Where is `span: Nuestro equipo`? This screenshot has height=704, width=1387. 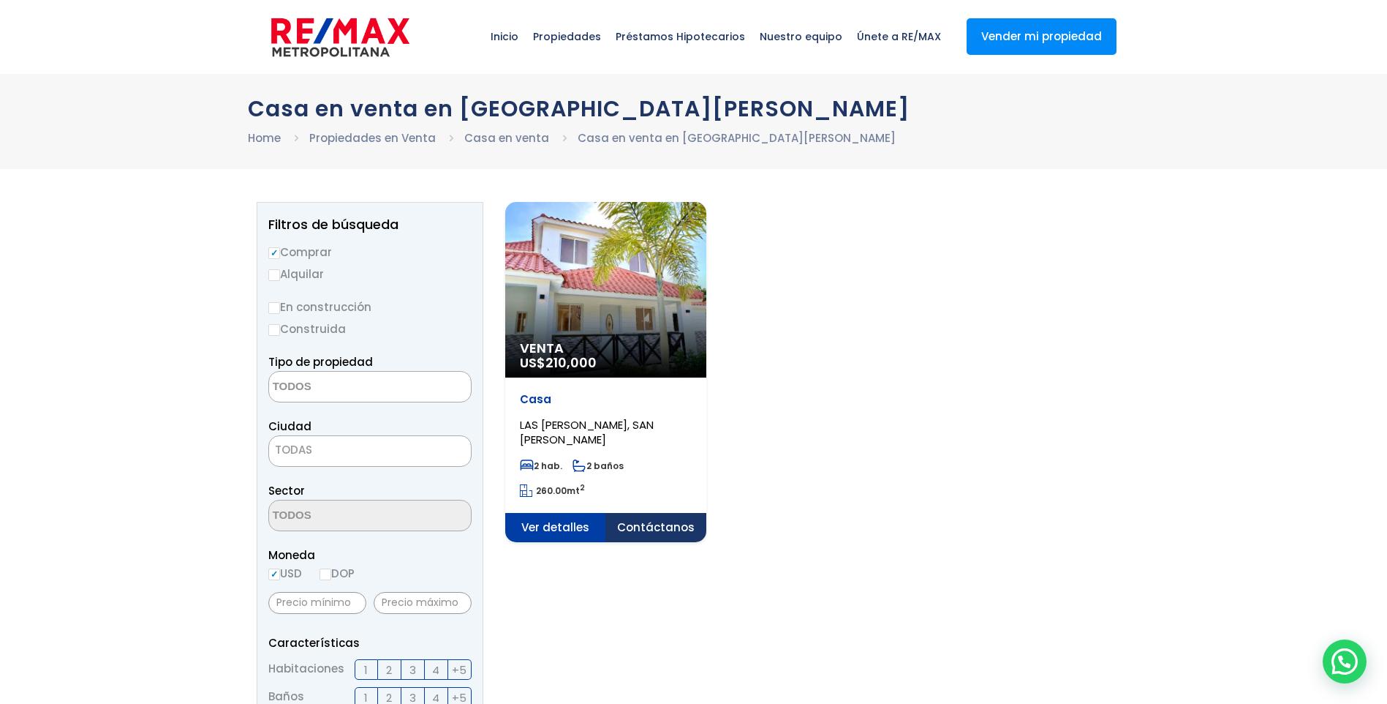
span: Nuestro equipo is located at coordinates (801, 37).